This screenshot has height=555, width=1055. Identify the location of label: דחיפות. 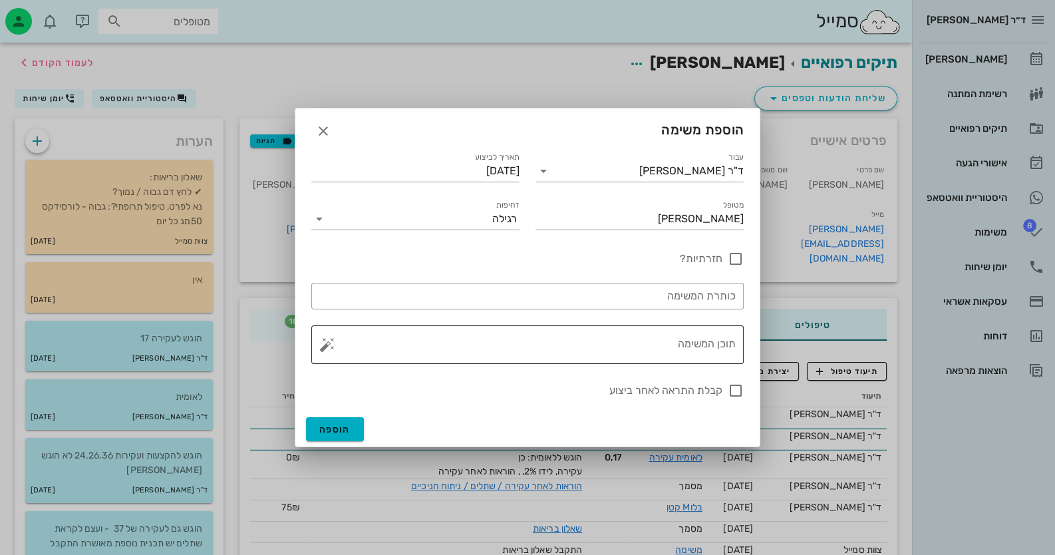
(508, 205).